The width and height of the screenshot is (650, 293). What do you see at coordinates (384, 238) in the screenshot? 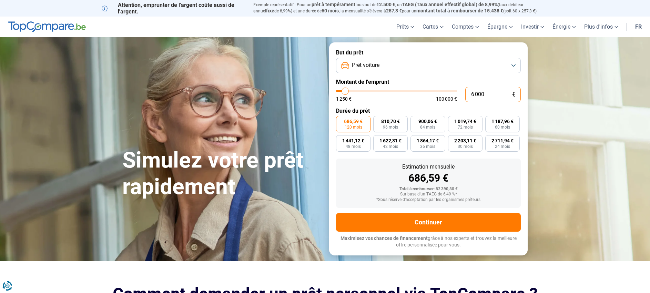
I see `span: Maximisez vos chances de financement` at bounding box center [384, 238].